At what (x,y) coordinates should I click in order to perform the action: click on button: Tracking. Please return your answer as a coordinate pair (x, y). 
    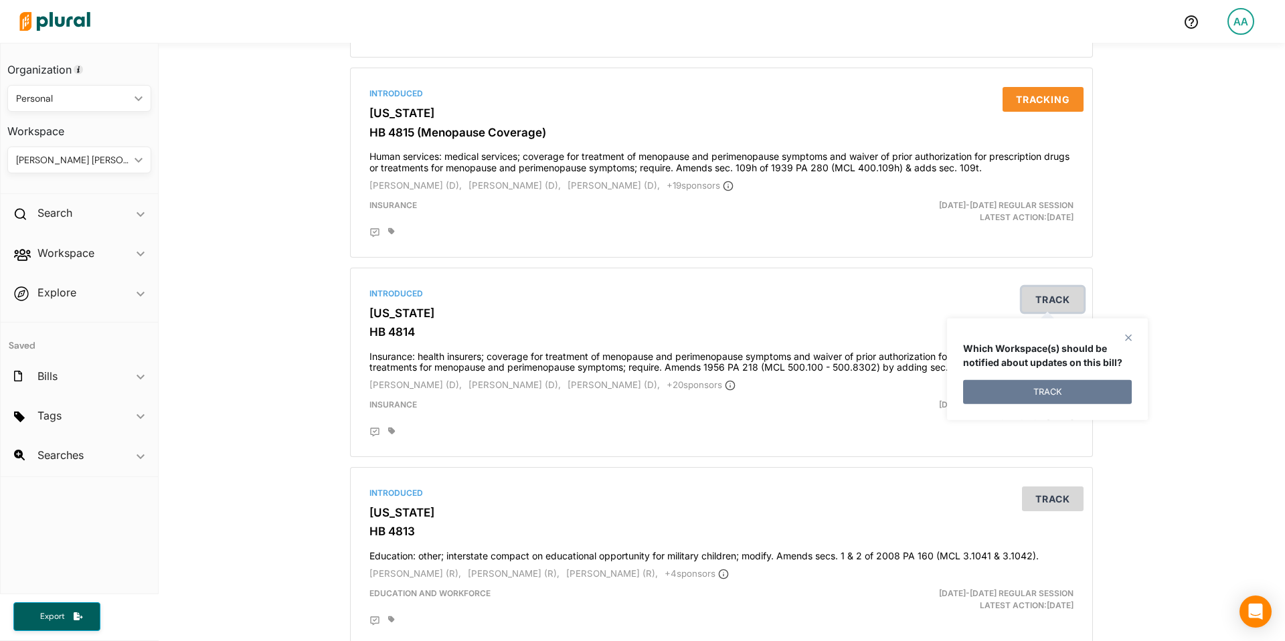
    Looking at the image, I should click on (1042, 99).